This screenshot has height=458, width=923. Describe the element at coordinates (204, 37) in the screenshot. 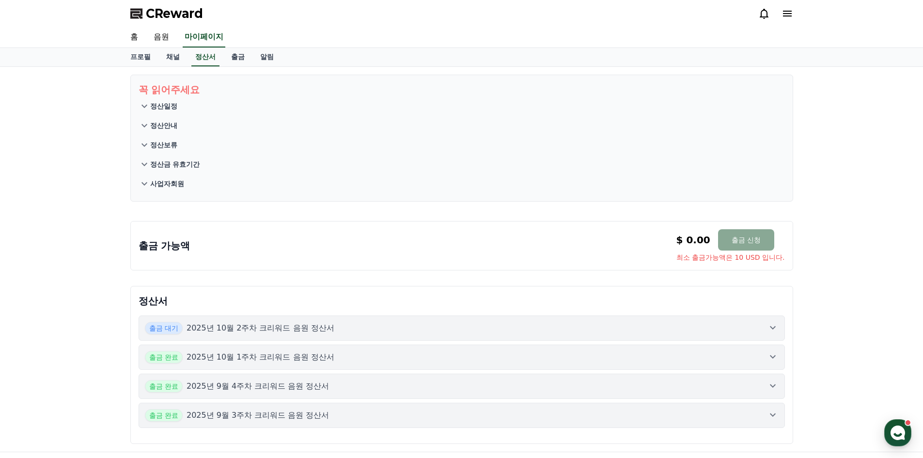

I see `a: 마이페이지` at that location.